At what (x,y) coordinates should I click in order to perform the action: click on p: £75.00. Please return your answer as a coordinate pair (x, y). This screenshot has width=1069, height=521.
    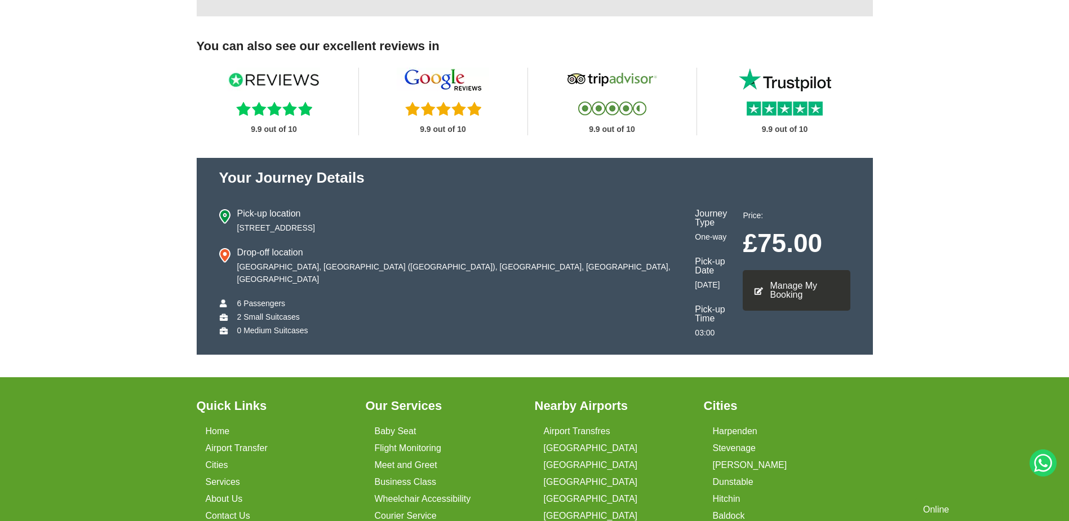
    Looking at the image, I should click on (796, 243).